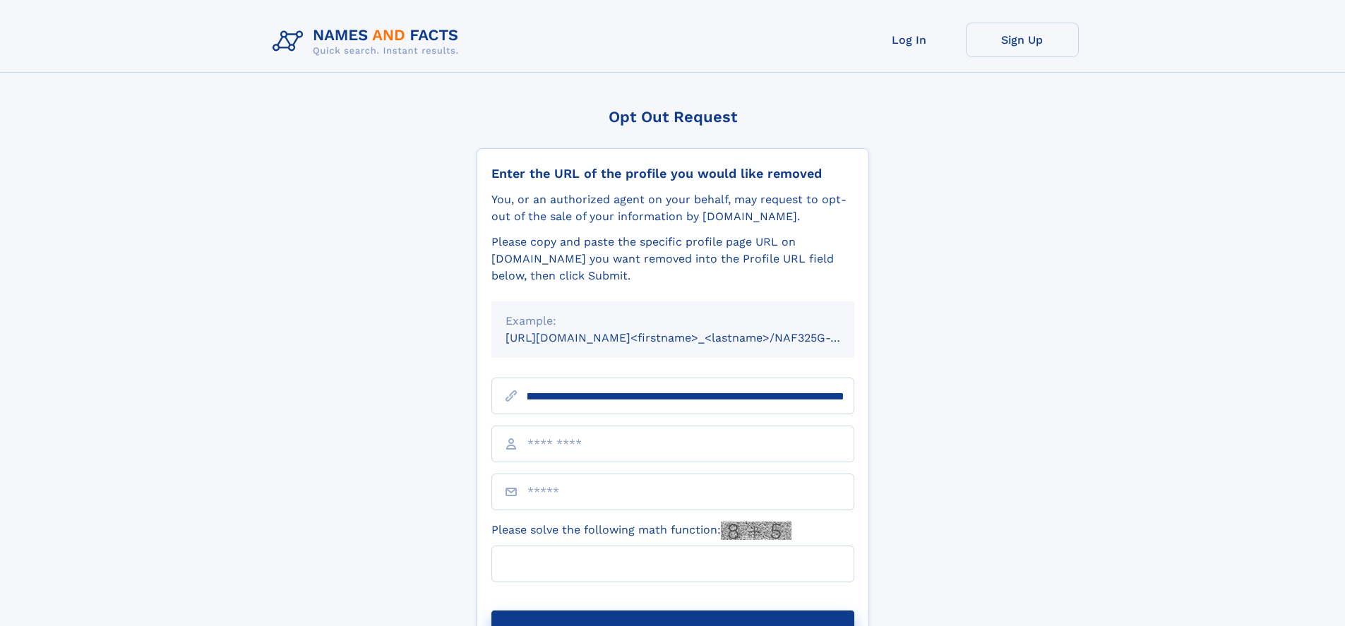 This screenshot has height=626, width=1345. I want to click on div: You, or an authorized agent on your behalf, may request to opt-out of the sale of your informatio..., so click(673, 208).